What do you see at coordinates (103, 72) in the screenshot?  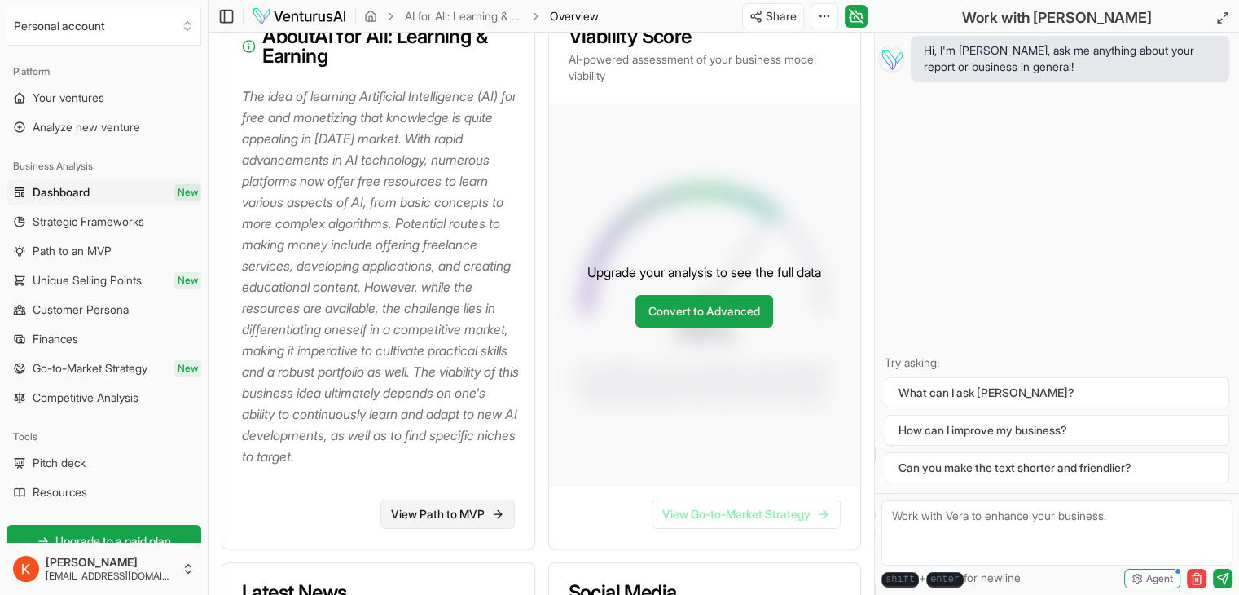 I see `div: Platform` at bounding box center [103, 72].